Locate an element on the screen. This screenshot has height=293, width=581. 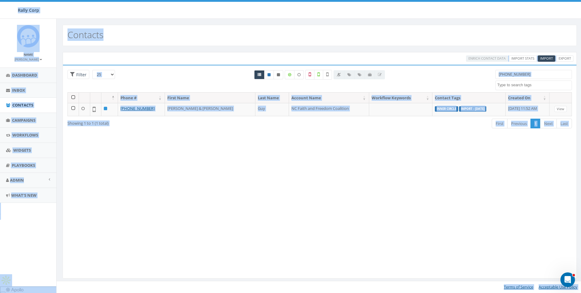
label: Validated is located at coordinates (319, 75).